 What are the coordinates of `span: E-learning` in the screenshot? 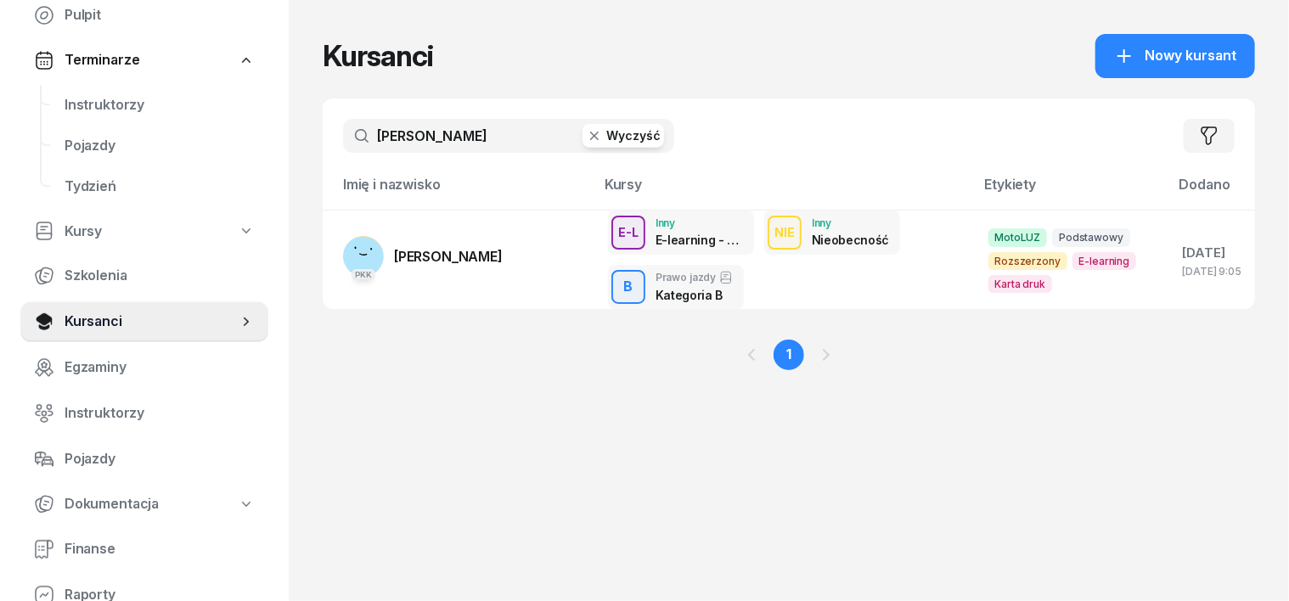 It's located at (1104, 261).